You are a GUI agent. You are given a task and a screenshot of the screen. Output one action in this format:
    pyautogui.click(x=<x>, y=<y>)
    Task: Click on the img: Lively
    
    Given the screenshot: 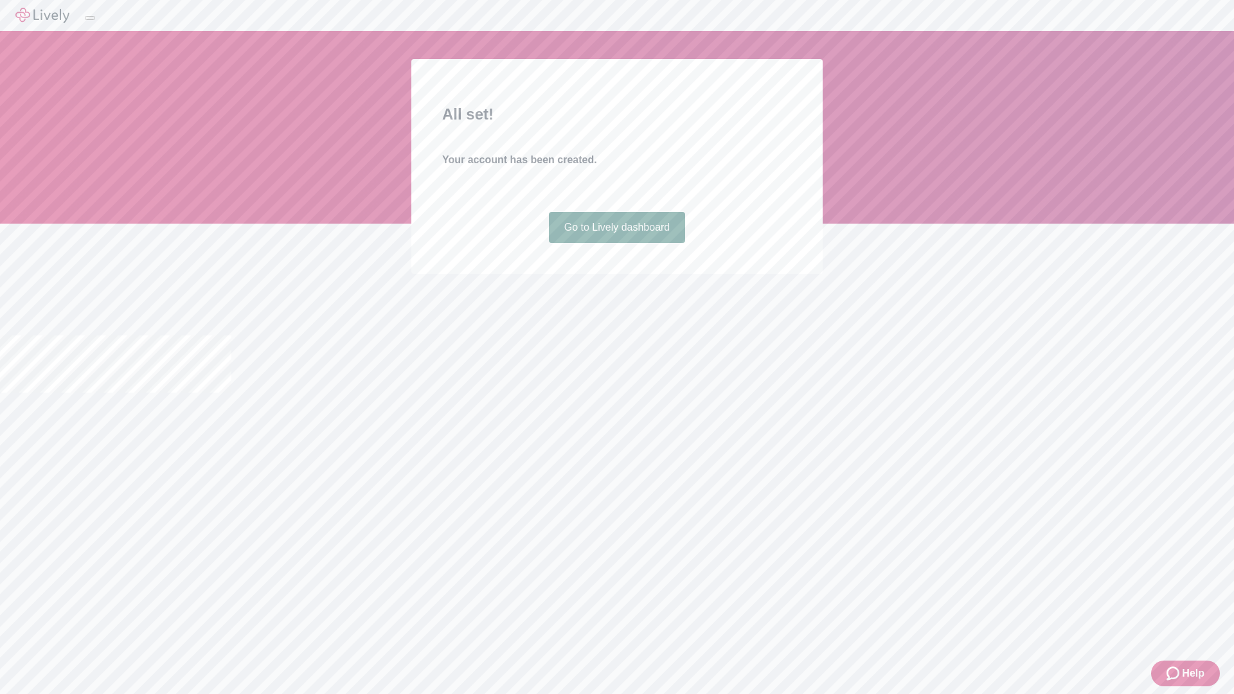 What is the action you would take?
    pyautogui.click(x=42, y=15)
    